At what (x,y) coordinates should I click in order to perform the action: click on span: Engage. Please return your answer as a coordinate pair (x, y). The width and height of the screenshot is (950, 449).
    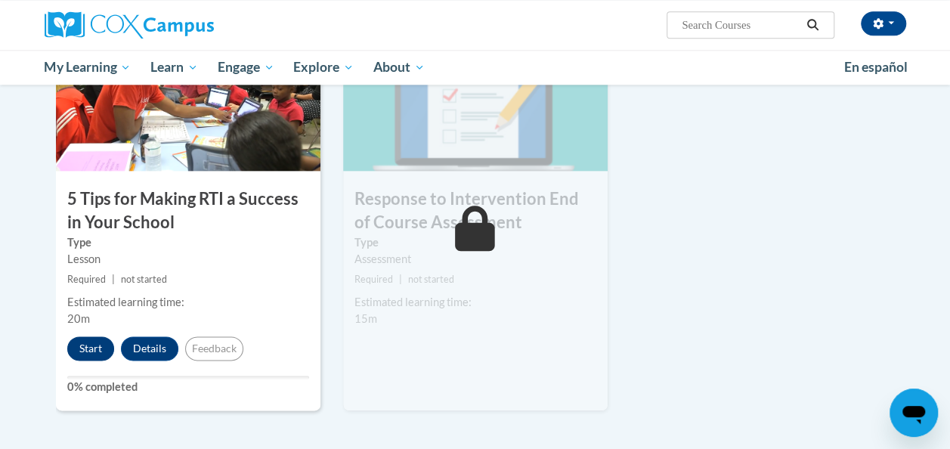
    Looking at the image, I should click on (246, 67).